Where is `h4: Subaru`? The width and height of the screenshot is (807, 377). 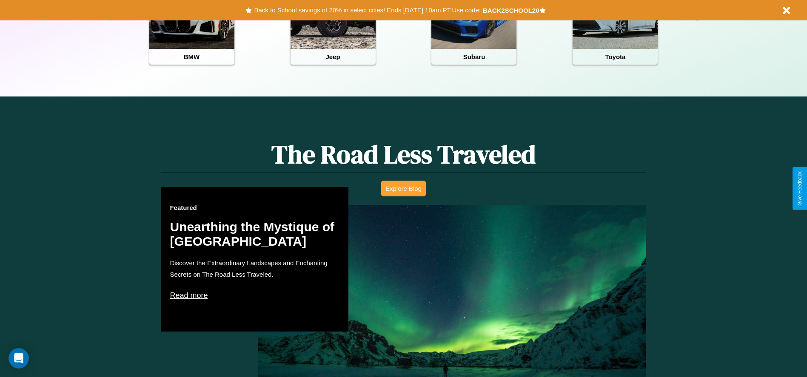
h4: Subaru is located at coordinates (474, 57).